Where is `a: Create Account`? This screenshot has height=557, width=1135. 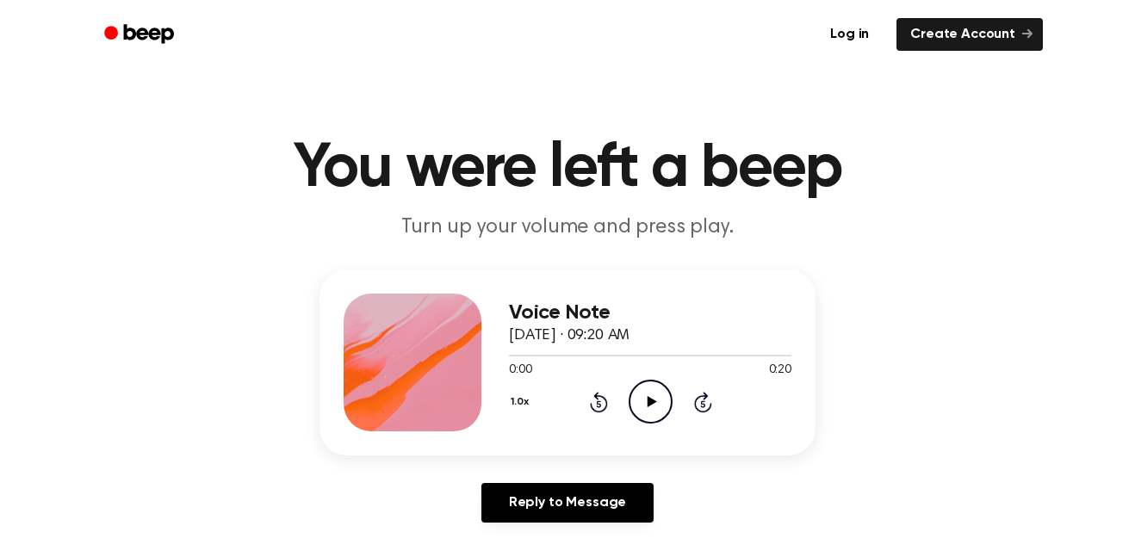 a: Create Account is located at coordinates (970, 34).